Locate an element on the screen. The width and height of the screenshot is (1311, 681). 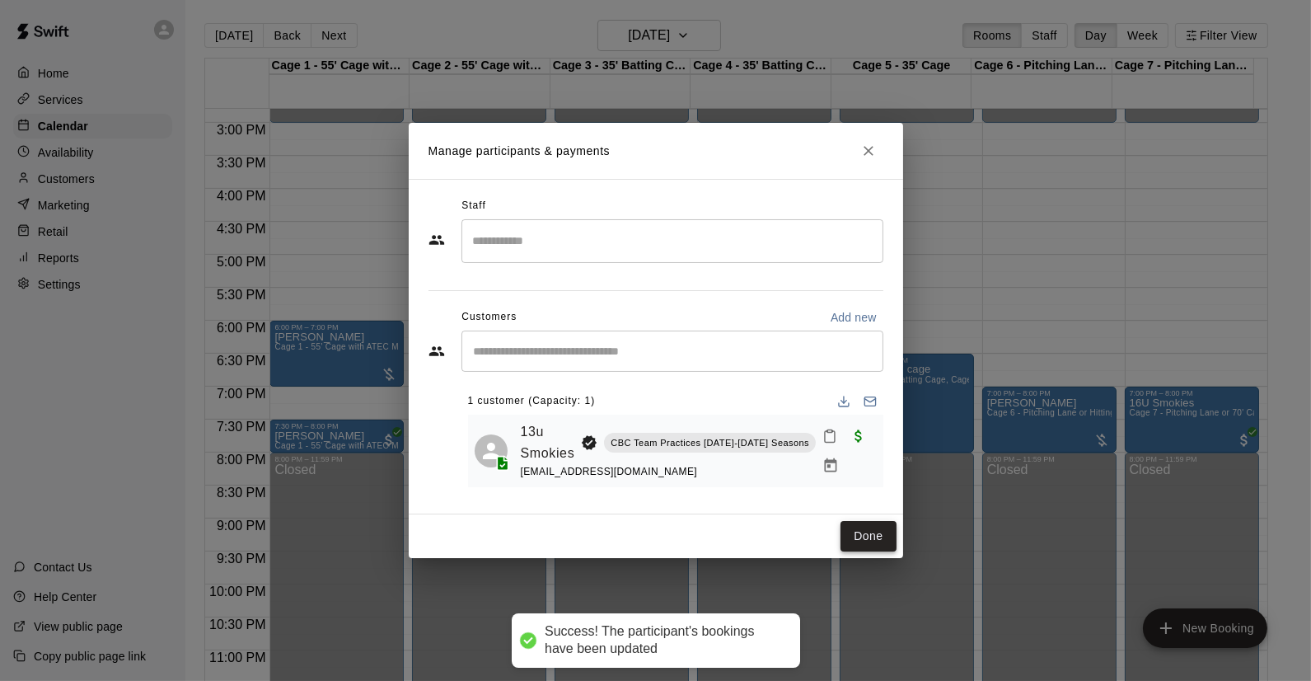
button: Done is located at coordinates (868, 536).